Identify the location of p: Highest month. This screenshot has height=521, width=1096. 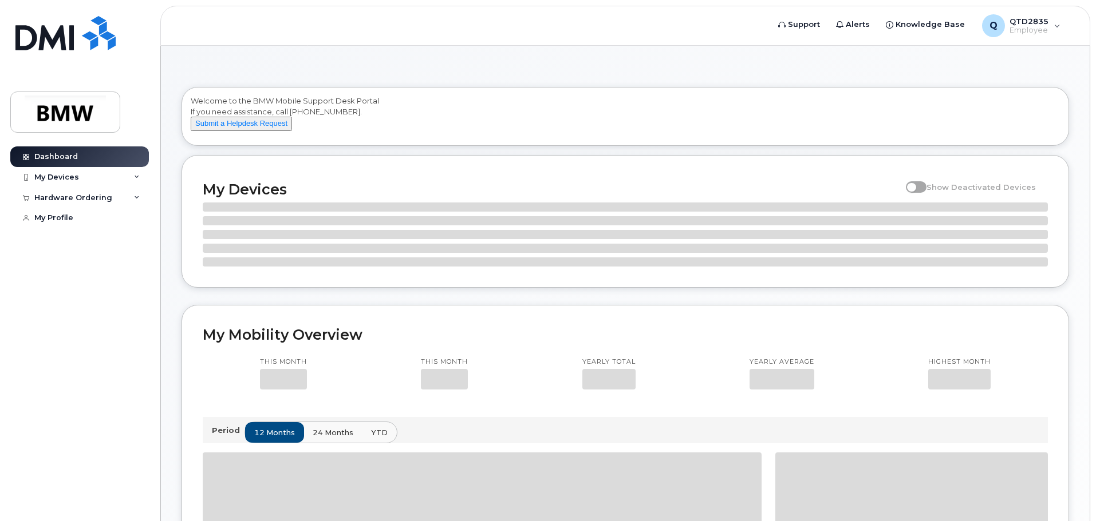
(959, 362).